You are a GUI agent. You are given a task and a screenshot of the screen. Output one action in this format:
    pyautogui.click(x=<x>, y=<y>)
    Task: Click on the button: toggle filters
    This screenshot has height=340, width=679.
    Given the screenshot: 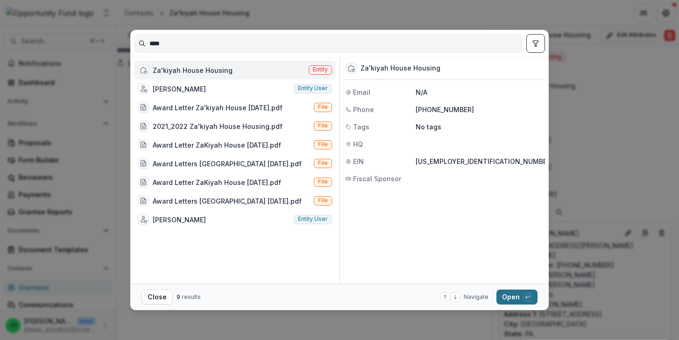 What is the action you would take?
    pyautogui.click(x=536, y=43)
    